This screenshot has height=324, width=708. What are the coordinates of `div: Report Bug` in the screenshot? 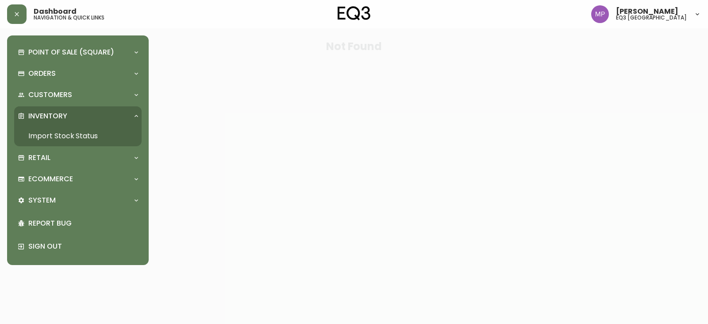 It's located at (78, 223).